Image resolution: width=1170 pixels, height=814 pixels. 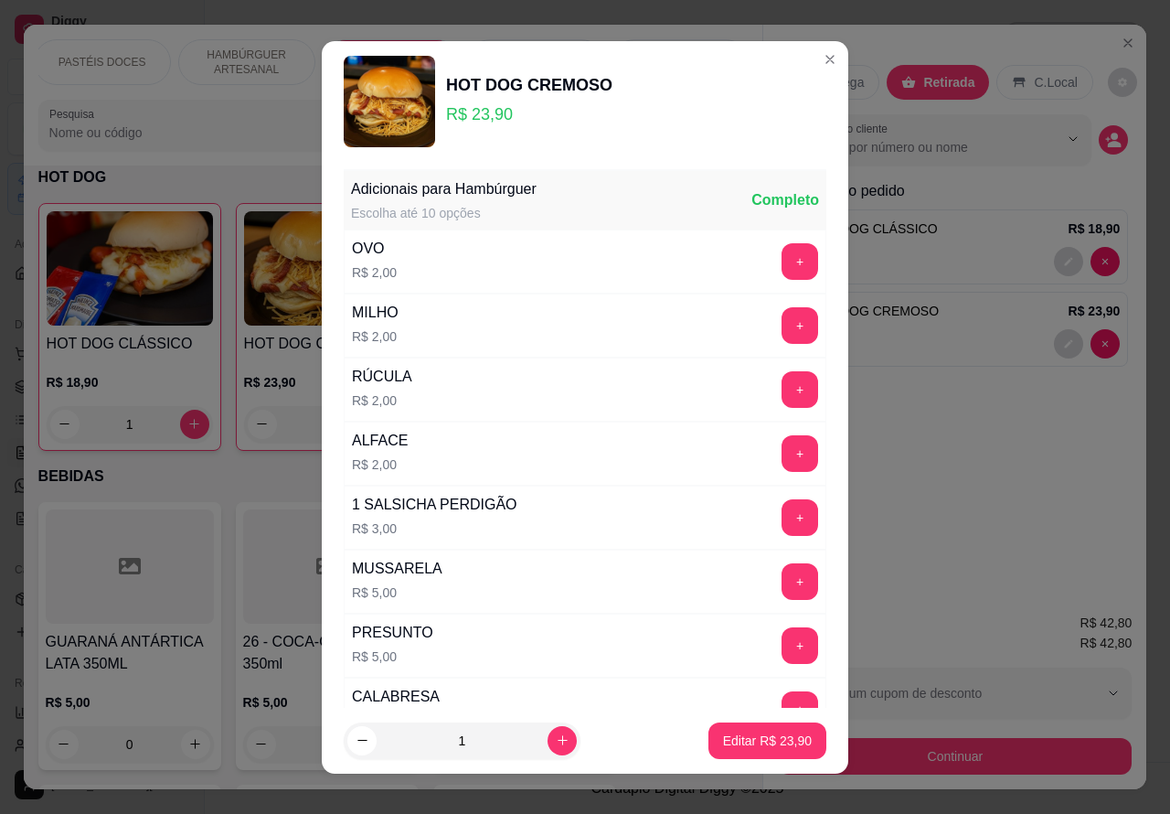 I want to click on p: R$ 3,00, so click(x=434, y=528).